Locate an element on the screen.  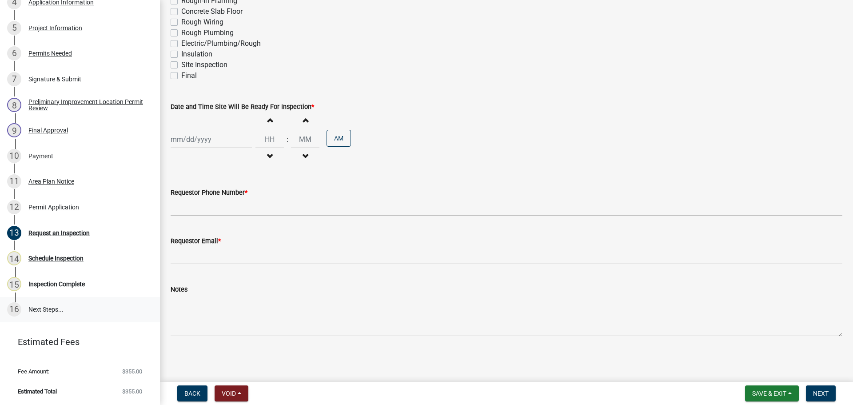
button: Save & Exit is located at coordinates (772, 393).